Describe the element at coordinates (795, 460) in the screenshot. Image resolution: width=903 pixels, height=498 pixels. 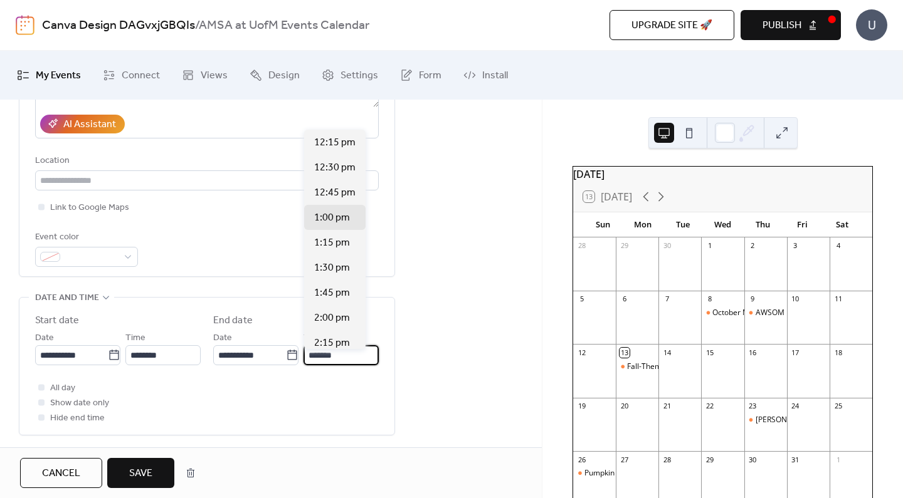
I see `div: 31` at that location.